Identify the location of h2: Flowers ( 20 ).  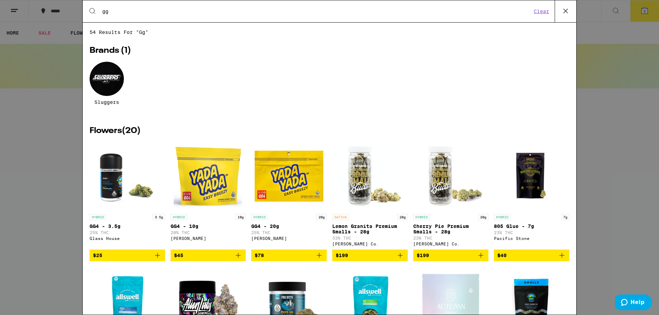
(329, 131).